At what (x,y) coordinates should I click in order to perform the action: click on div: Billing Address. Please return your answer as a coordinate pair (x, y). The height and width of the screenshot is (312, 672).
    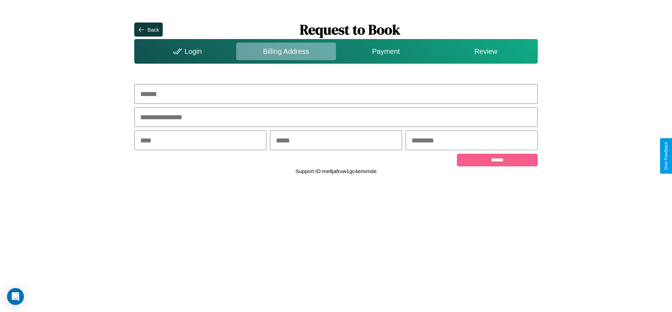
    Looking at the image, I should click on (286, 51).